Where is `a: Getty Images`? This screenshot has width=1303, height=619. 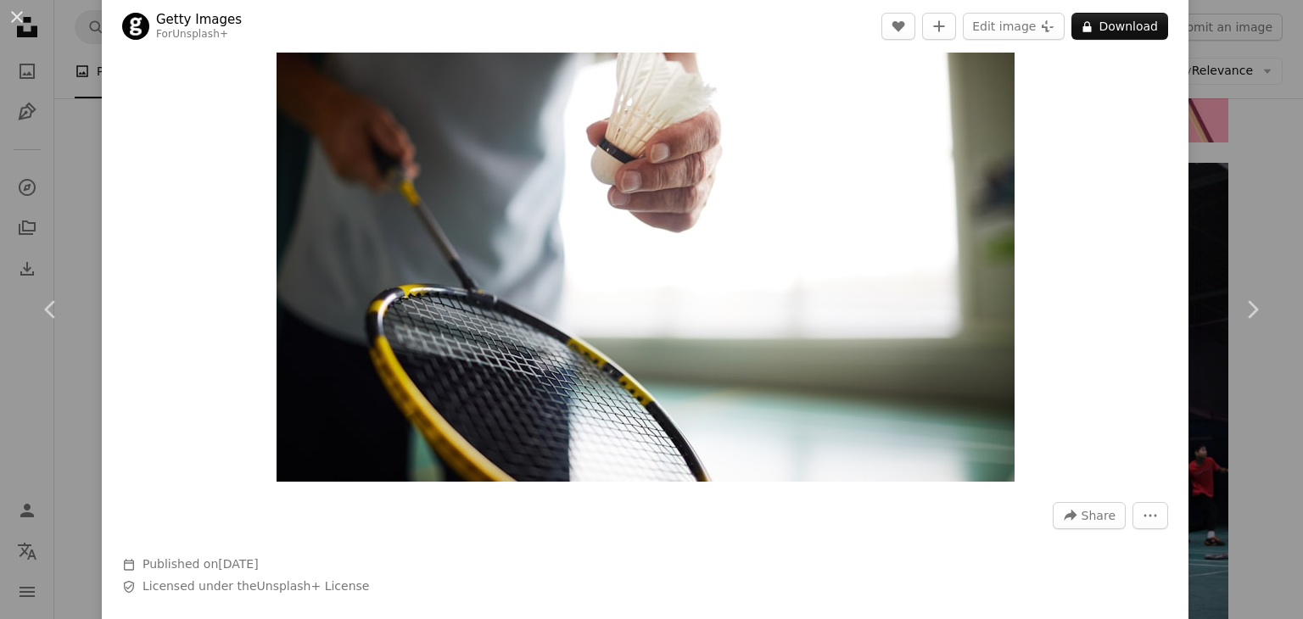
a: Getty Images is located at coordinates (198, 20).